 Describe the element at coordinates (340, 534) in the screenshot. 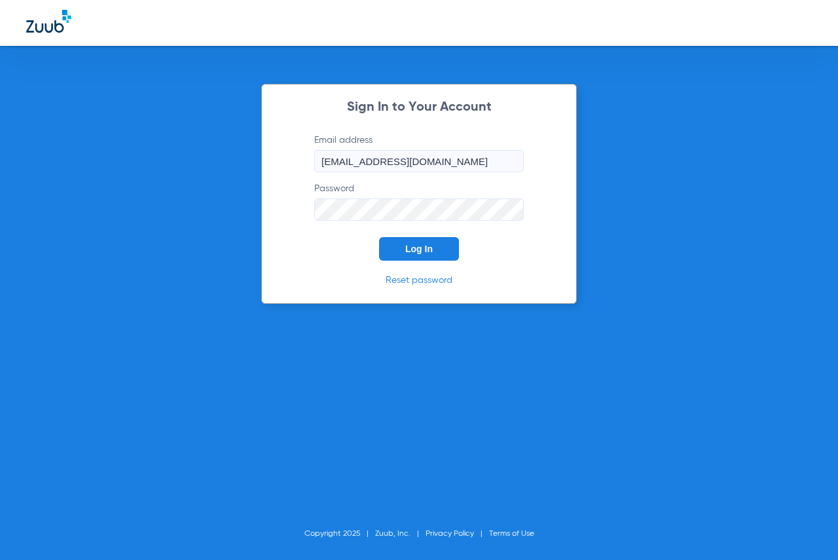

I see `li: Copyright 2025` at that location.